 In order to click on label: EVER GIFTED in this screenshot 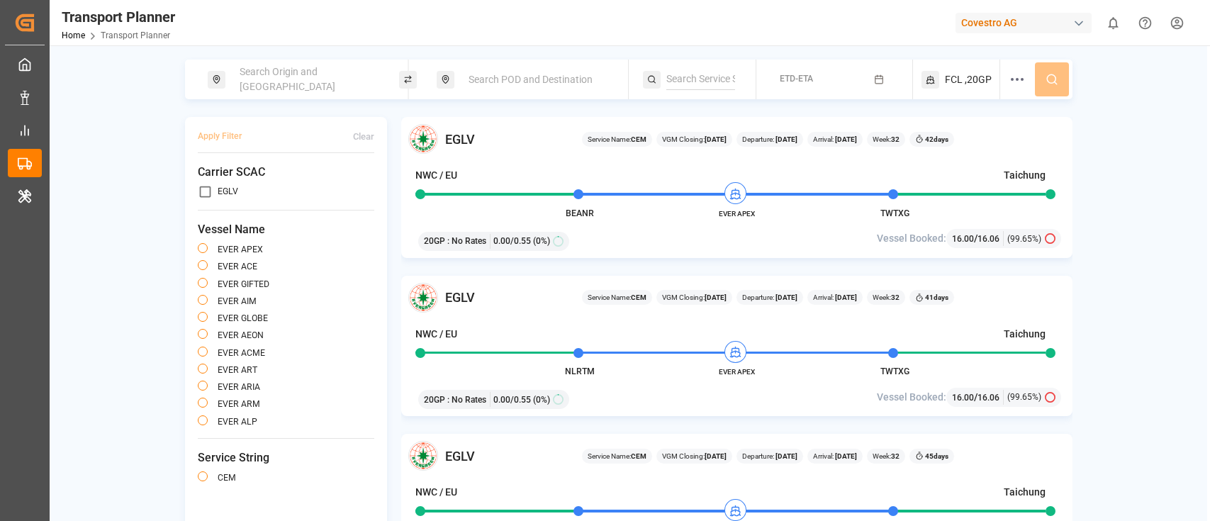, I will do `click(243, 284)`.